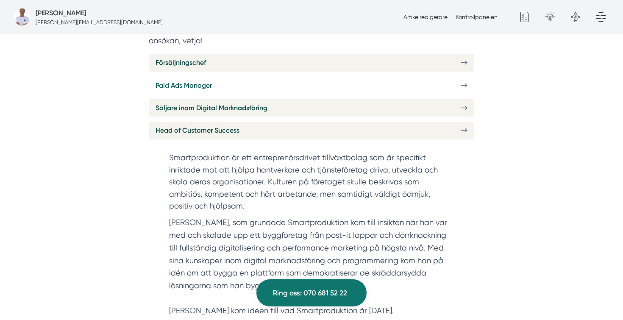 This screenshot has width=623, height=320. I want to click on a: Ring oss: 070 681 52 22, so click(312, 293).